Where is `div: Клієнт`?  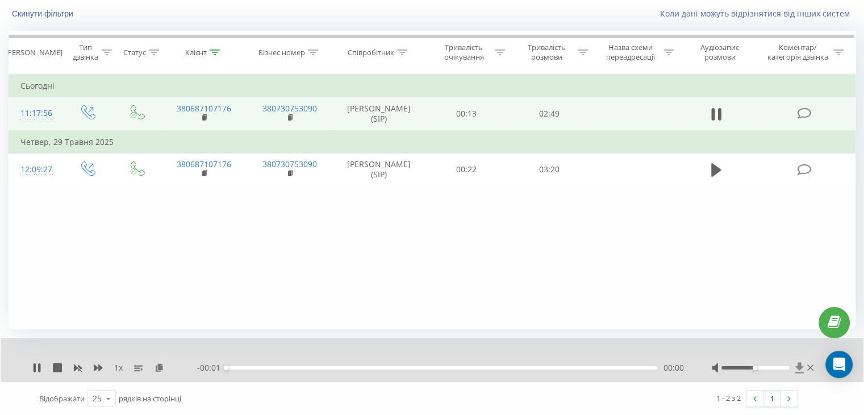 div: Клієнт is located at coordinates (196, 52).